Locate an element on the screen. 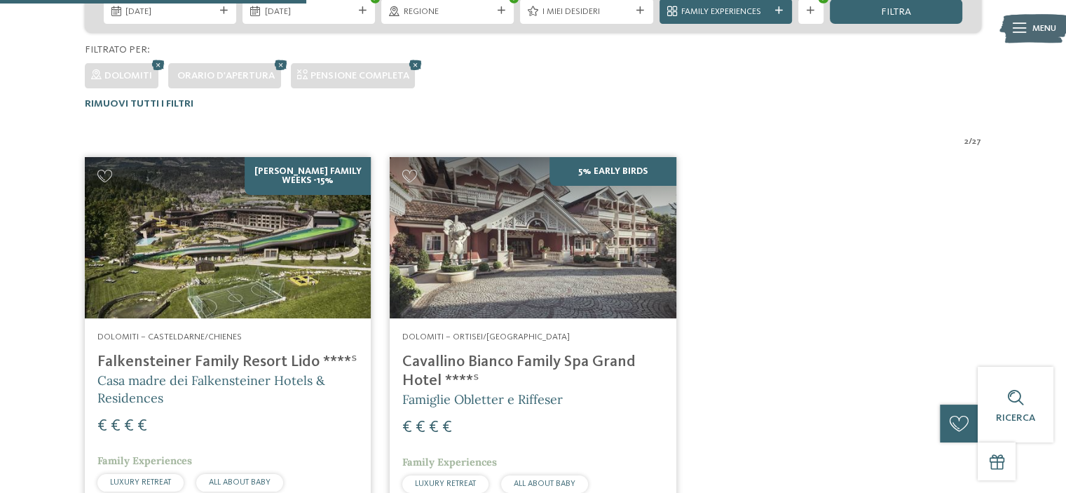 This screenshot has width=1066, height=493. span: Pensione completa is located at coordinates (359, 76).